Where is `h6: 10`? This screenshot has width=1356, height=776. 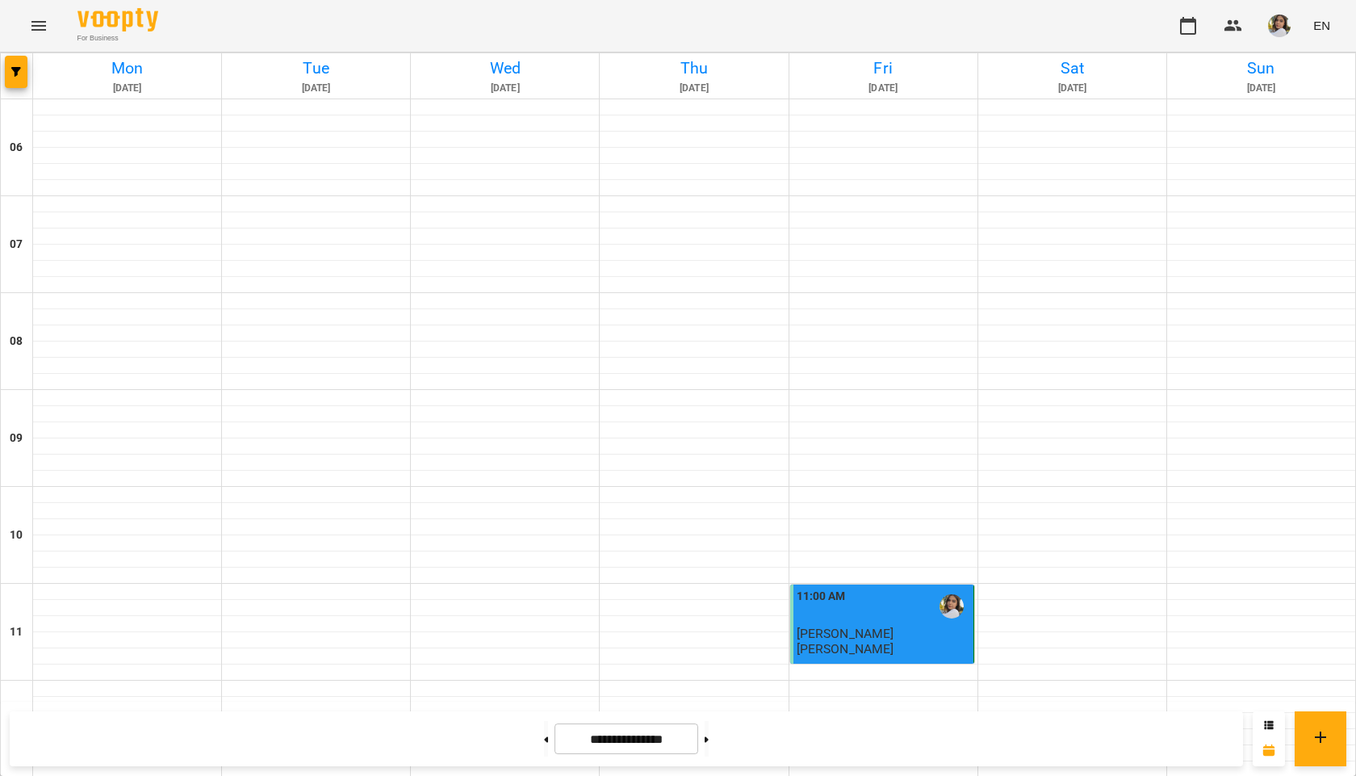 h6: 10 is located at coordinates (16, 535).